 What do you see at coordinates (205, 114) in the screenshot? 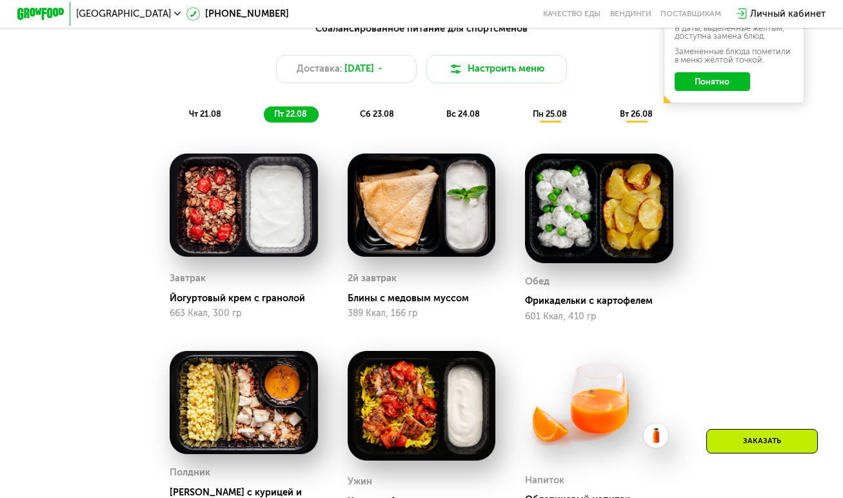
I see `span: чт 21.08` at bounding box center [205, 114].